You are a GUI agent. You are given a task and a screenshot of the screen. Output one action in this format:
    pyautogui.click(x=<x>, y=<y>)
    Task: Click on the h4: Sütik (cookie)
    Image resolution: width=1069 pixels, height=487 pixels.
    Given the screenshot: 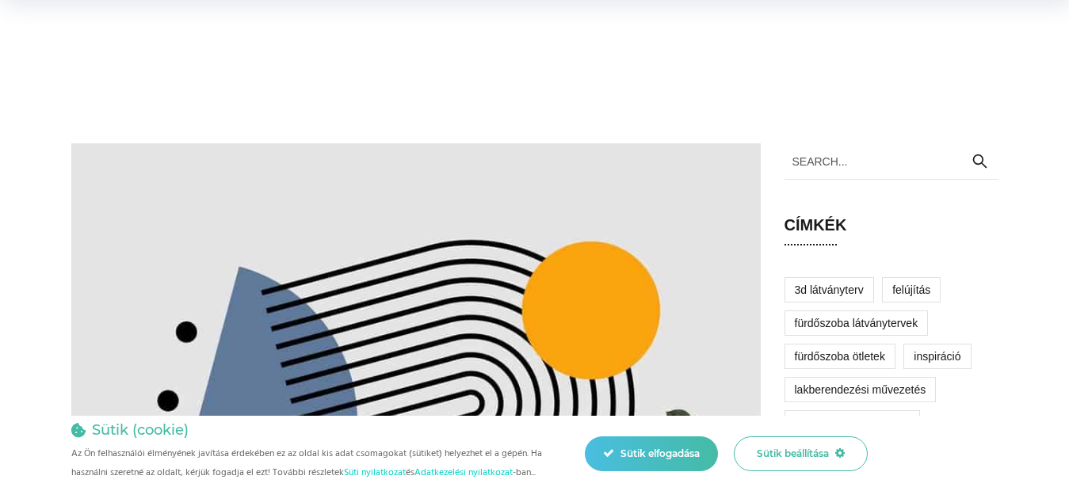 What is the action you would take?
    pyautogui.click(x=140, y=430)
    